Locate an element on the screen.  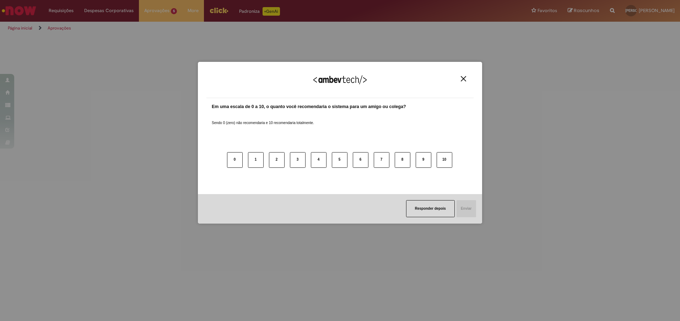
img: Close is located at coordinates (463, 78).